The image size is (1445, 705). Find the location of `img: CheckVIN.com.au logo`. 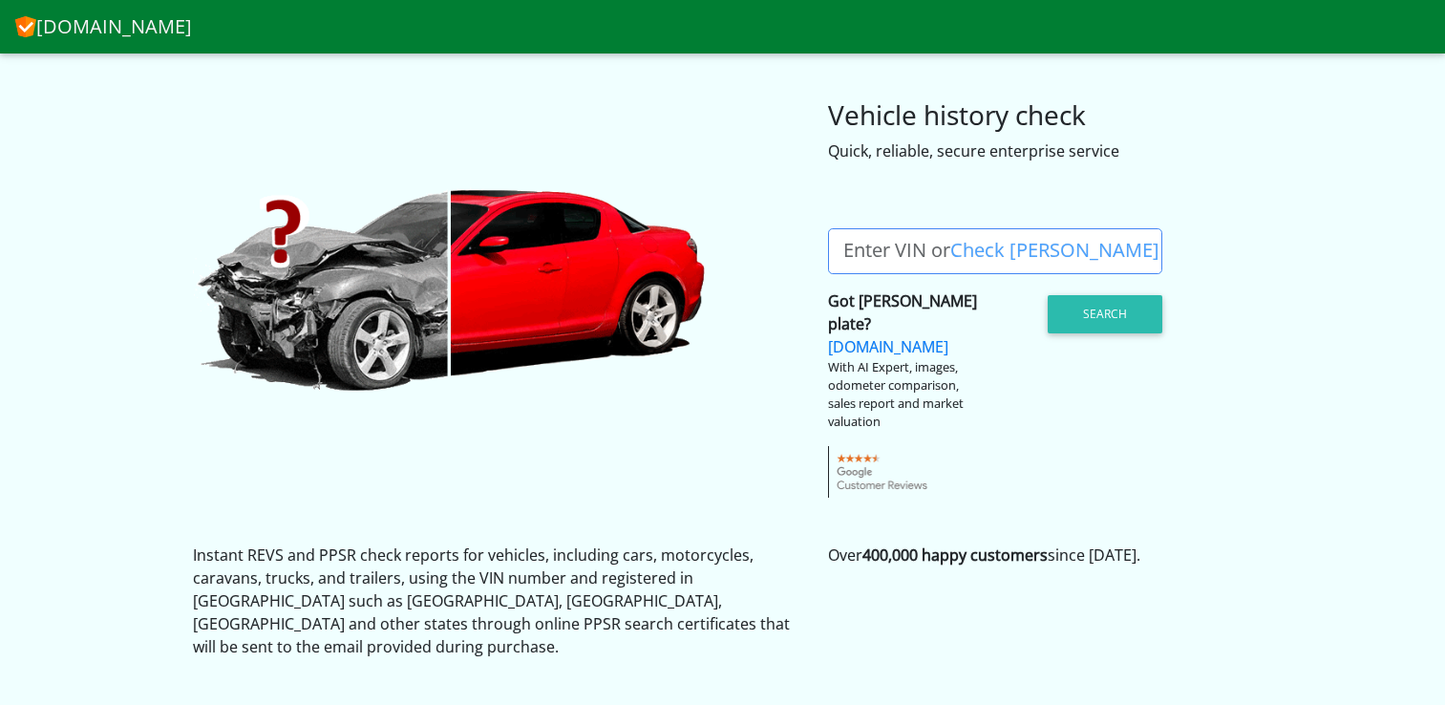

img: CheckVIN.com.au logo is located at coordinates (26, 25).